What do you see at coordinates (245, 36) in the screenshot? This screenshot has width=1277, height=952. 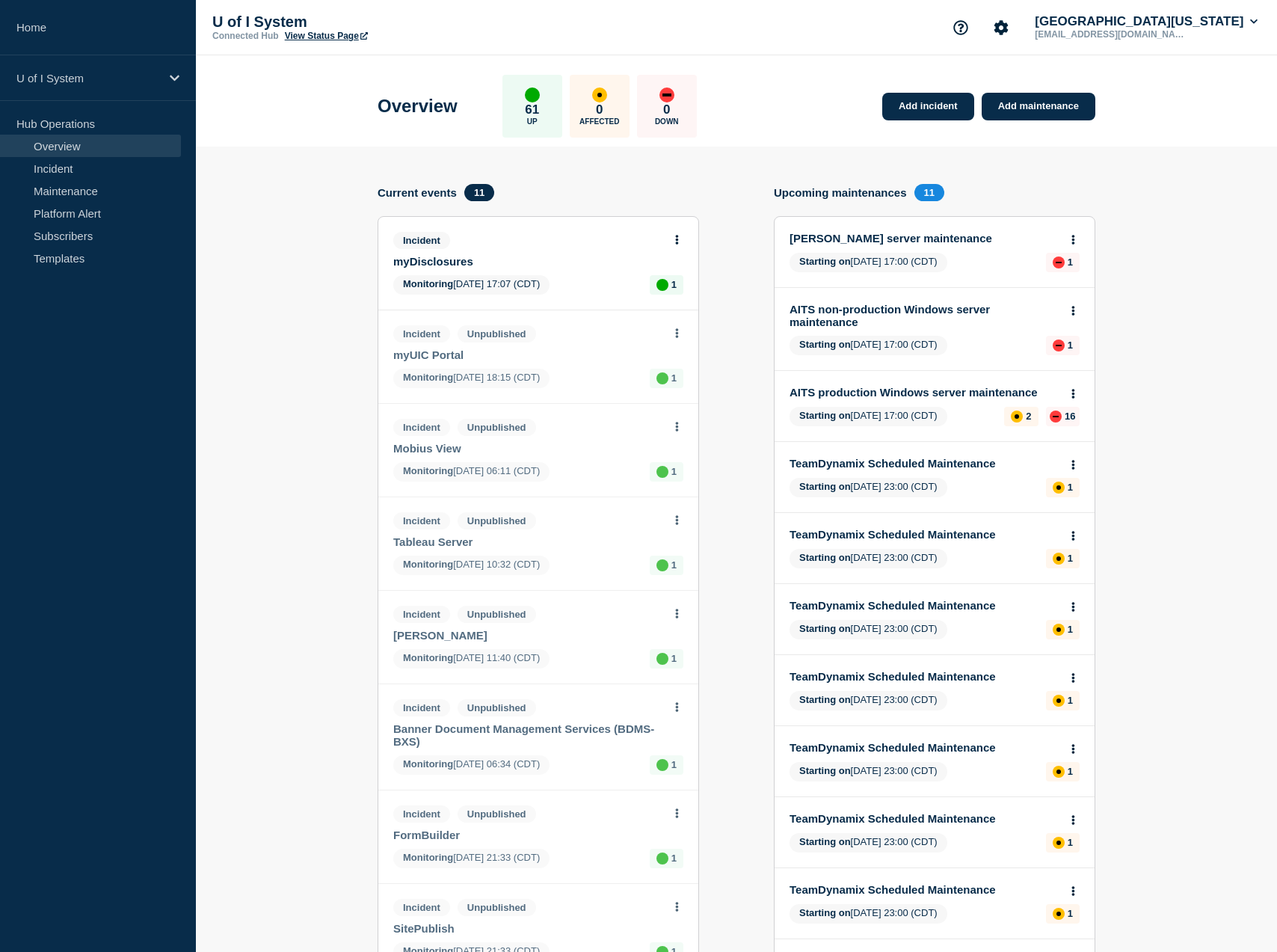 I see `p: Connected Hub` at bounding box center [245, 36].